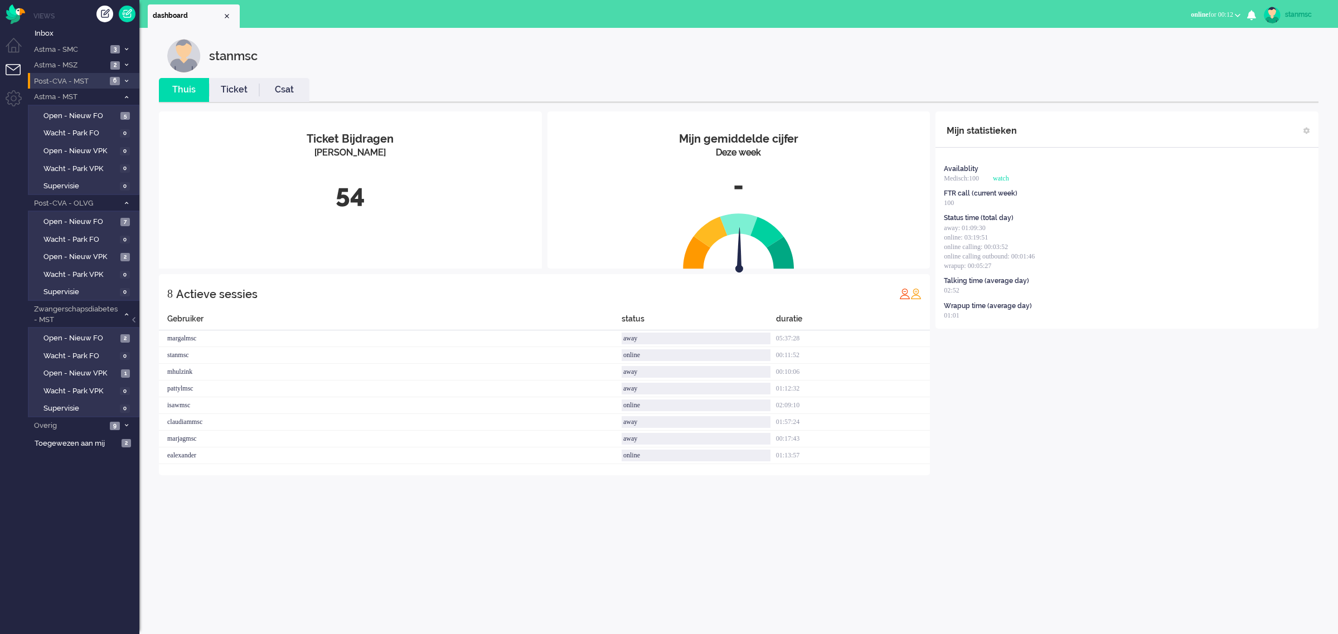 The height and width of the screenshot is (634, 1338). Describe the element at coordinates (853, 406) in the screenshot. I see `div: 02:09:10` at that location.